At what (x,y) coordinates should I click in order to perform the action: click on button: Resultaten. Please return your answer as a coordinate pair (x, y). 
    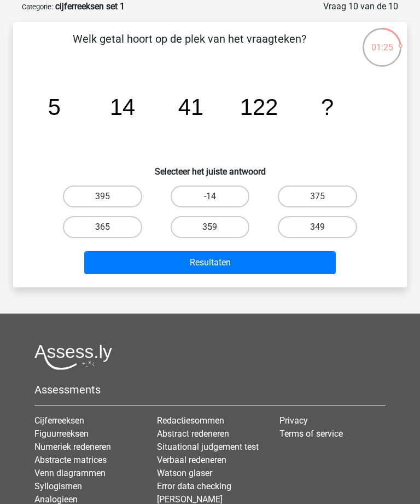
    Looking at the image, I should click on (209, 263).